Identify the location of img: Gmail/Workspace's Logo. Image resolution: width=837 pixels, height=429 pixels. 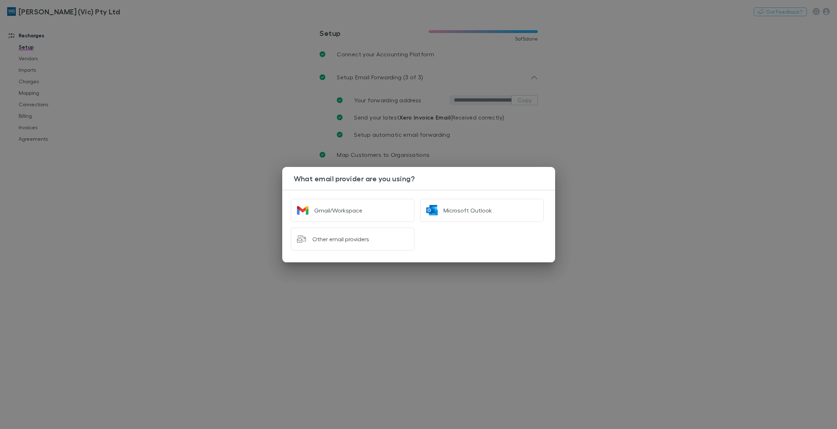
(303, 210).